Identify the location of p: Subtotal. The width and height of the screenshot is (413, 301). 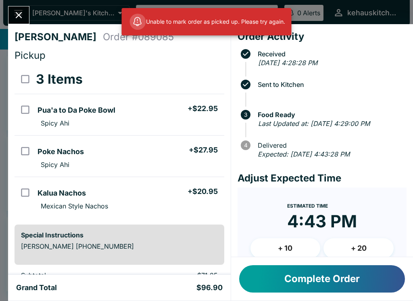
(74, 276).